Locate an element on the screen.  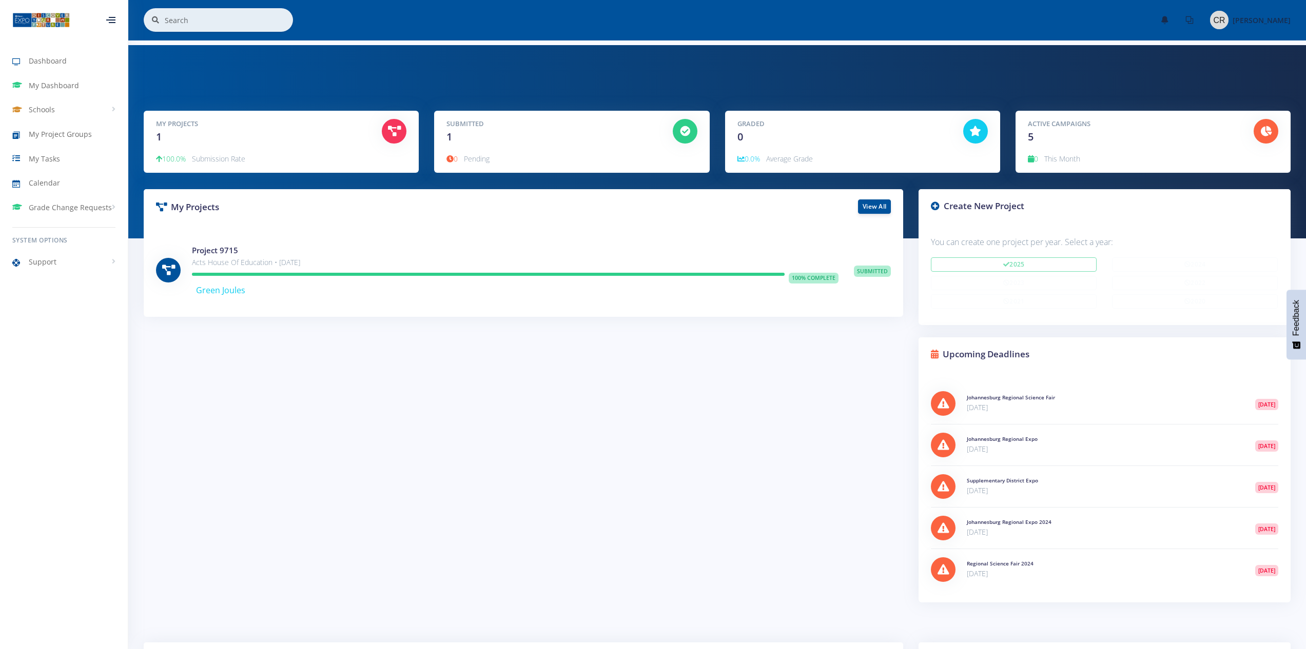
span: My Tasks is located at coordinates (44, 159).